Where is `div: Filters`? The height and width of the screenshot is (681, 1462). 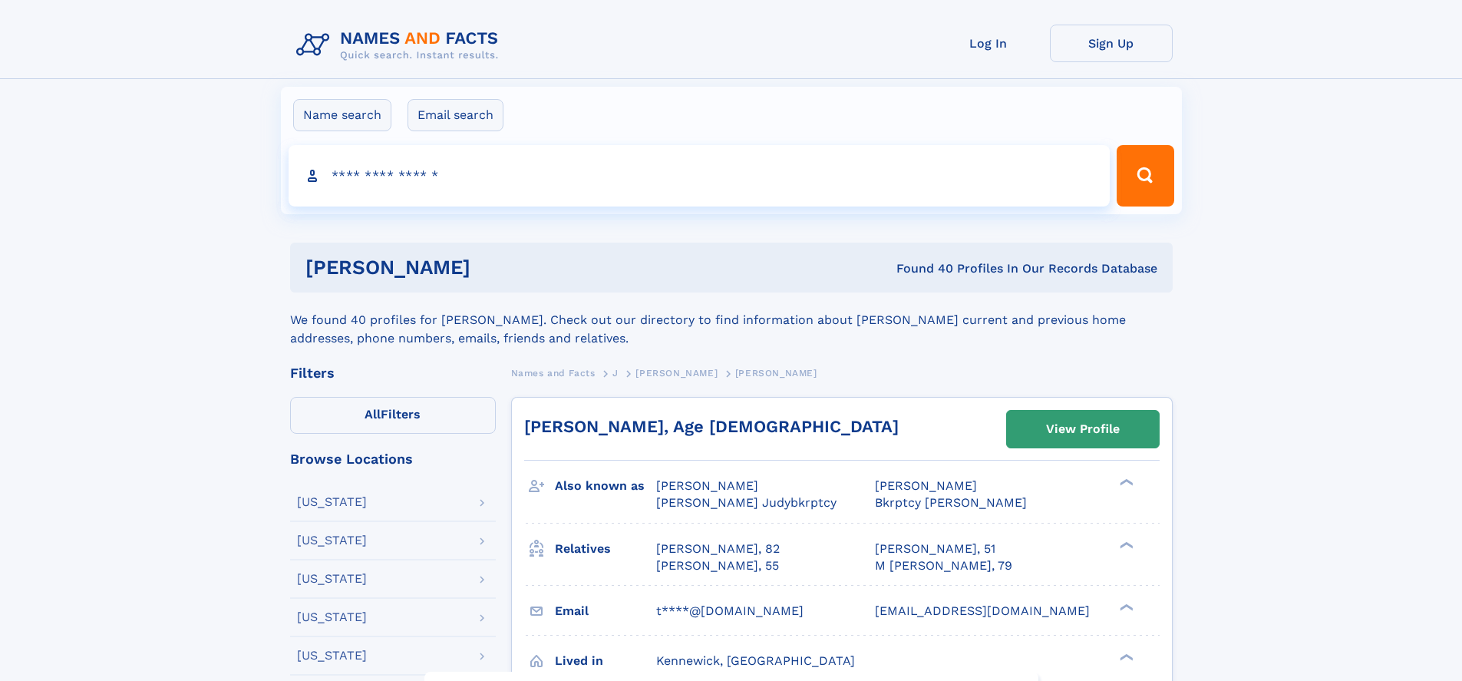
div: Filters is located at coordinates (393, 373).